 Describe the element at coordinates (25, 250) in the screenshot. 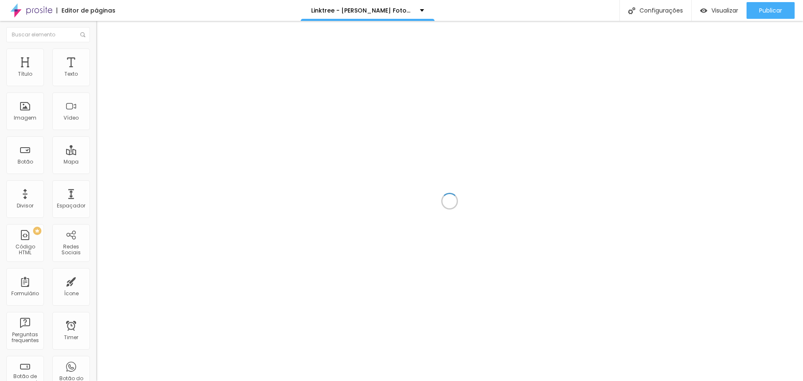

I see `div: Código HTML` at that location.